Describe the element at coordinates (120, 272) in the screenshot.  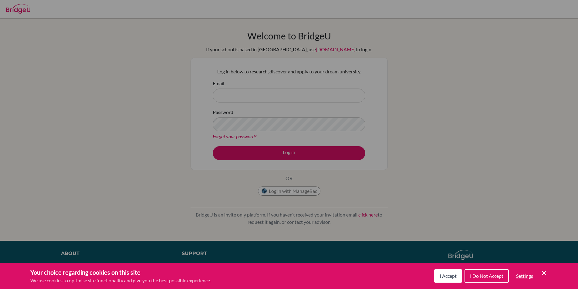
I see `h3: Your choice regarding cookies on this site` at that location.